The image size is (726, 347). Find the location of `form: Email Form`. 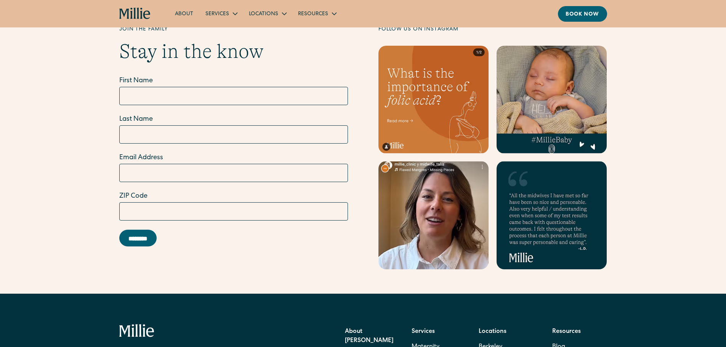

form: Email Form is located at coordinates (234, 161).